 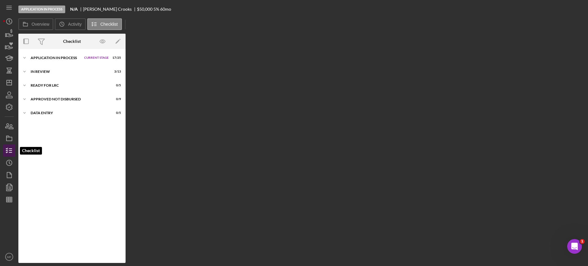 What do you see at coordinates (68, 72) in the screenshot?
I see `div: In Review` at bounding box center [68, 72].